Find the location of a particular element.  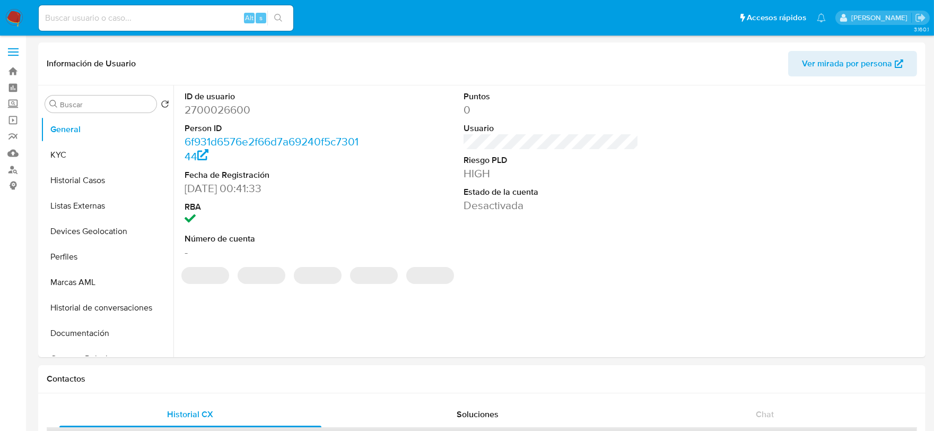

dt: Usuario is located at coordinates (551, 128).